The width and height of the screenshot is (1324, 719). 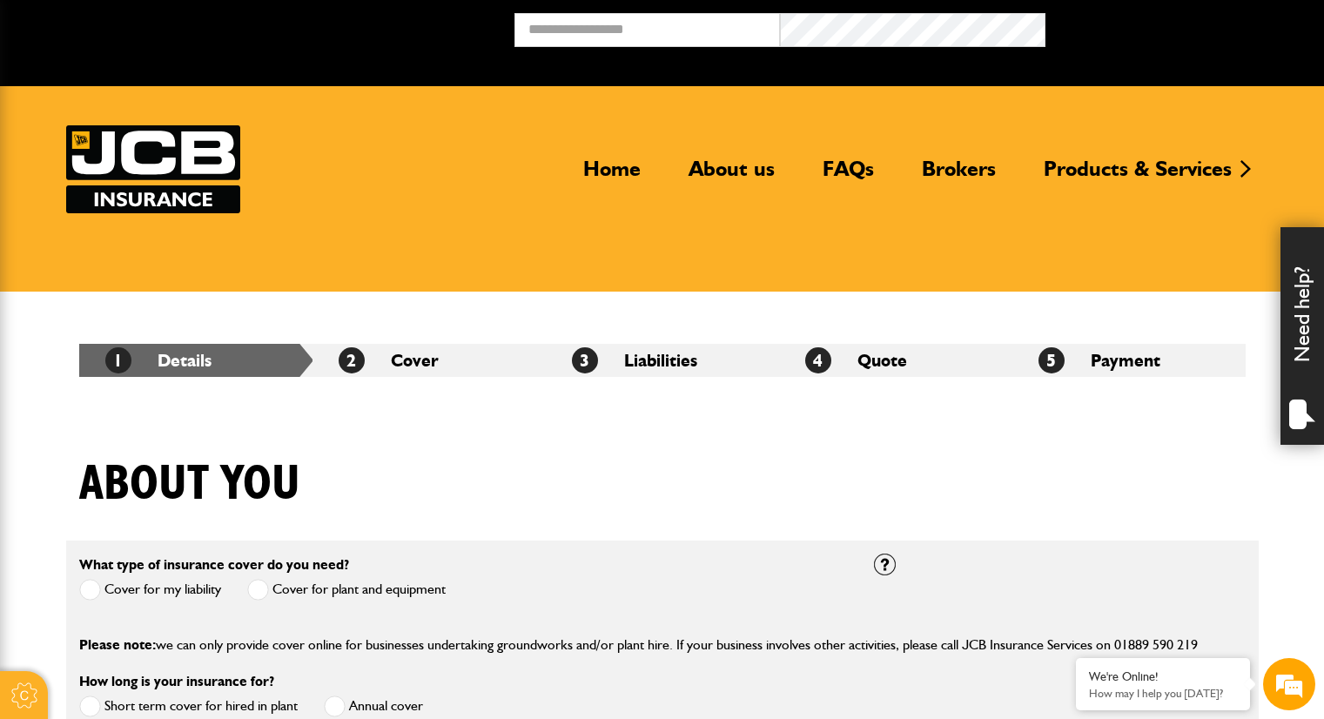 I want to click on span: 5, so click(x=1052, y=360).